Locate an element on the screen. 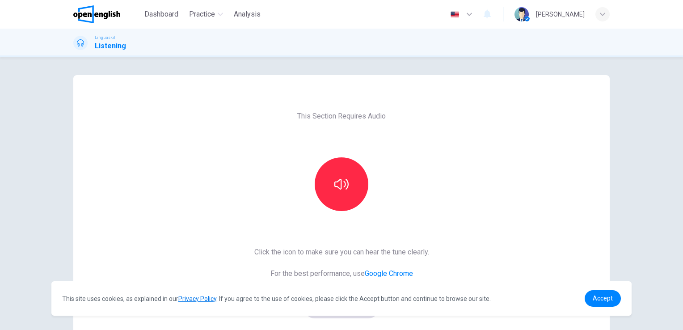 Image resolution: width=683 pixels, height=330 pixels. a: Google Chrome is located at coordinates (389, 273).